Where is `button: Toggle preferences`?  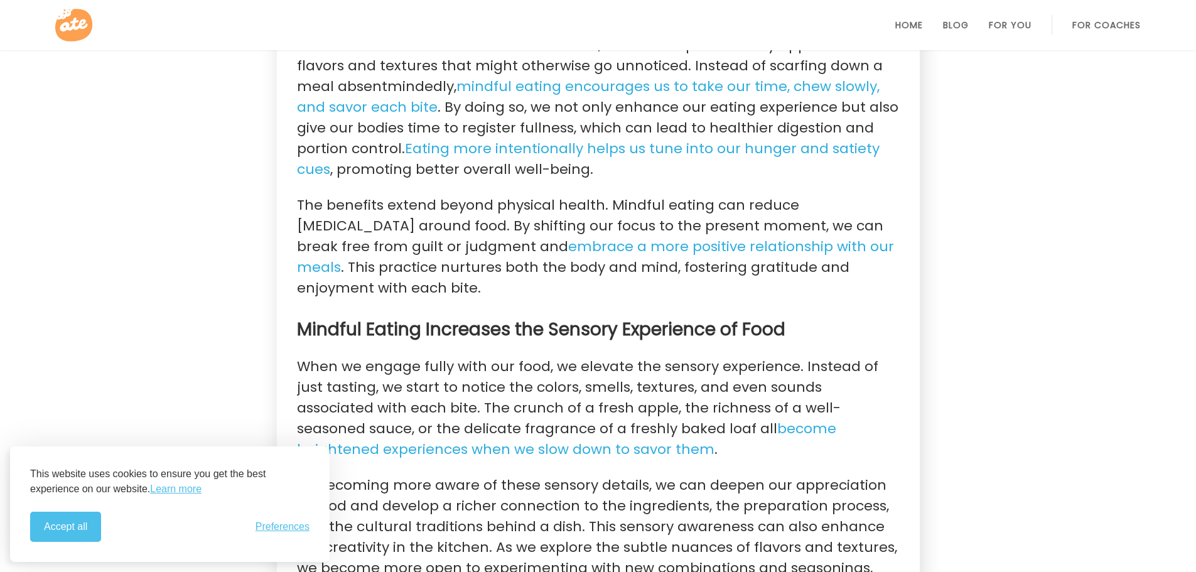
button: Toggle preferences is located at coordinates (283, 527).